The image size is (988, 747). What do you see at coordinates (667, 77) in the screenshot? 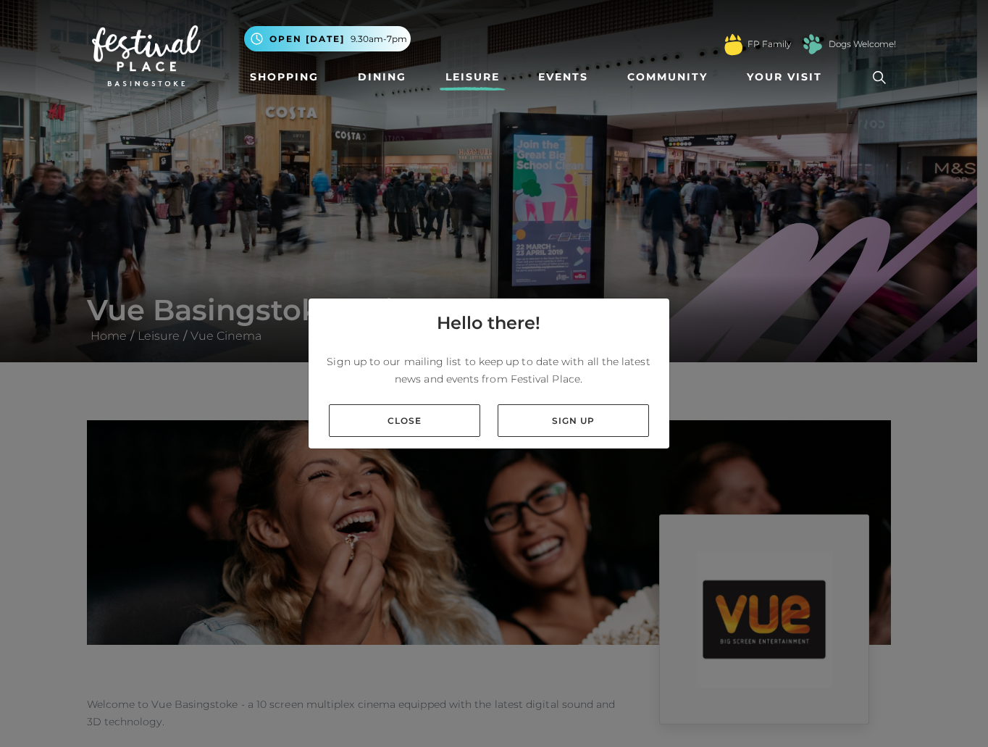
I see `a: Community` at bounding box center [667, 77].